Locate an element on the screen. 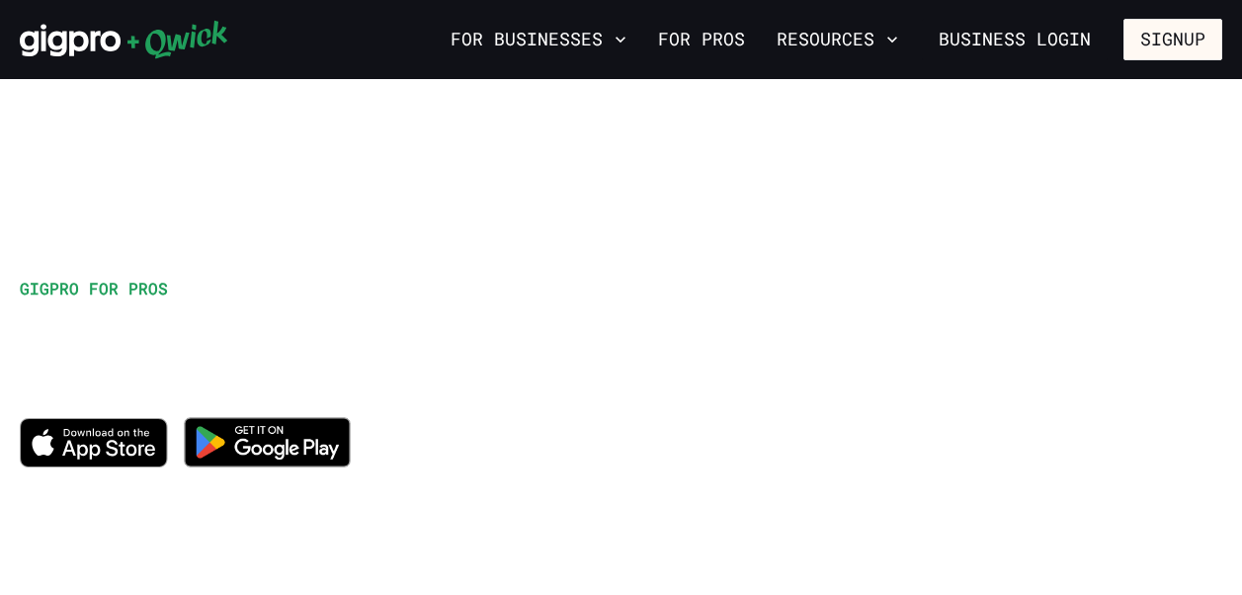 Image resolution: width=1242 pixels, height=595 pixels. button: Resources is located at coordinates (837, 40).